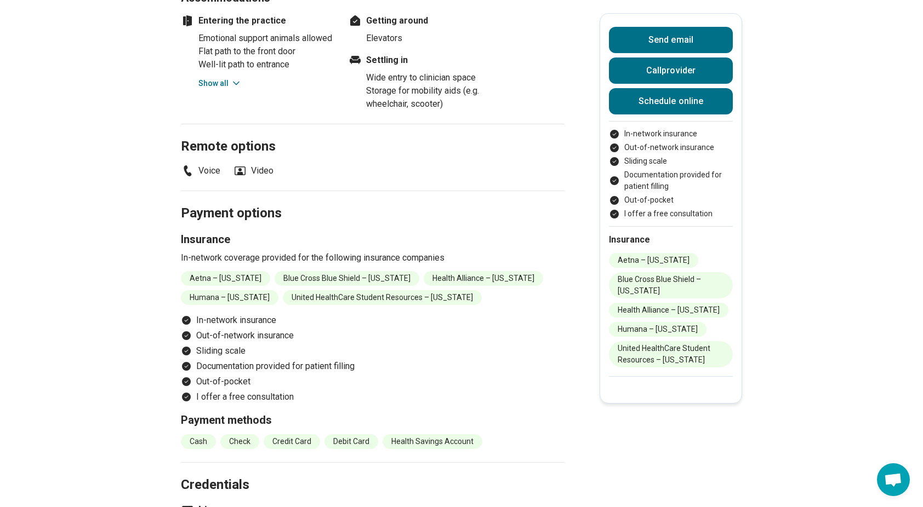 This screenshot has height=507, width=923. I want to click on h2: Insurance, so click(671, 240).